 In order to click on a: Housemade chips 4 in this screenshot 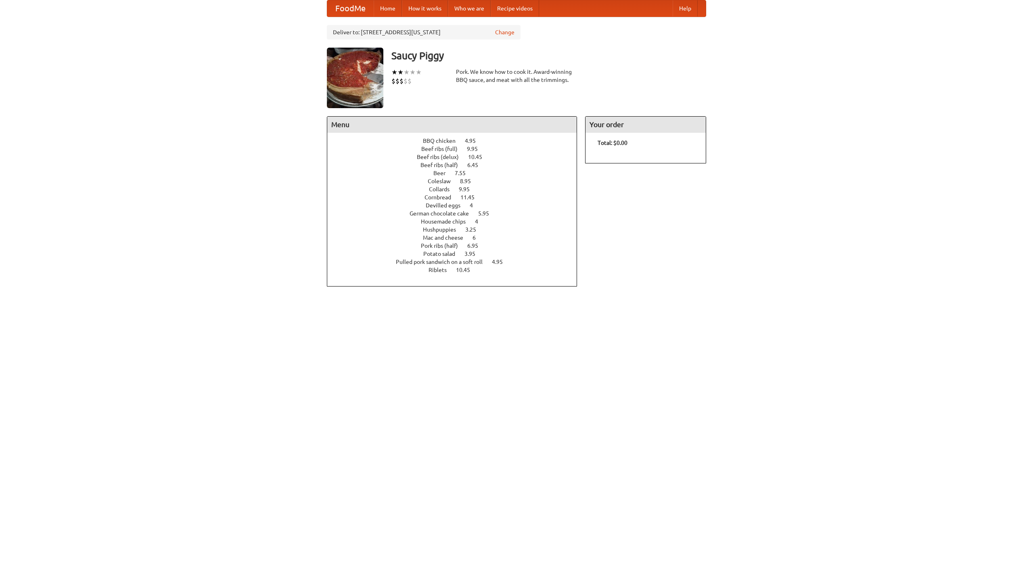, I will do `click(457, 222)`.